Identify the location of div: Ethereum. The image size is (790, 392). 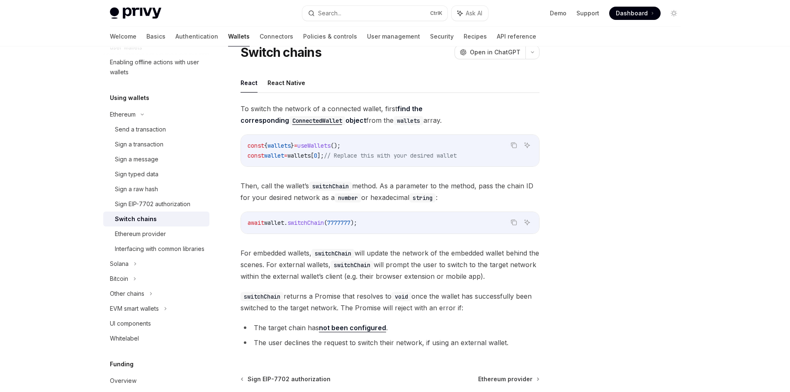
(123, 115).